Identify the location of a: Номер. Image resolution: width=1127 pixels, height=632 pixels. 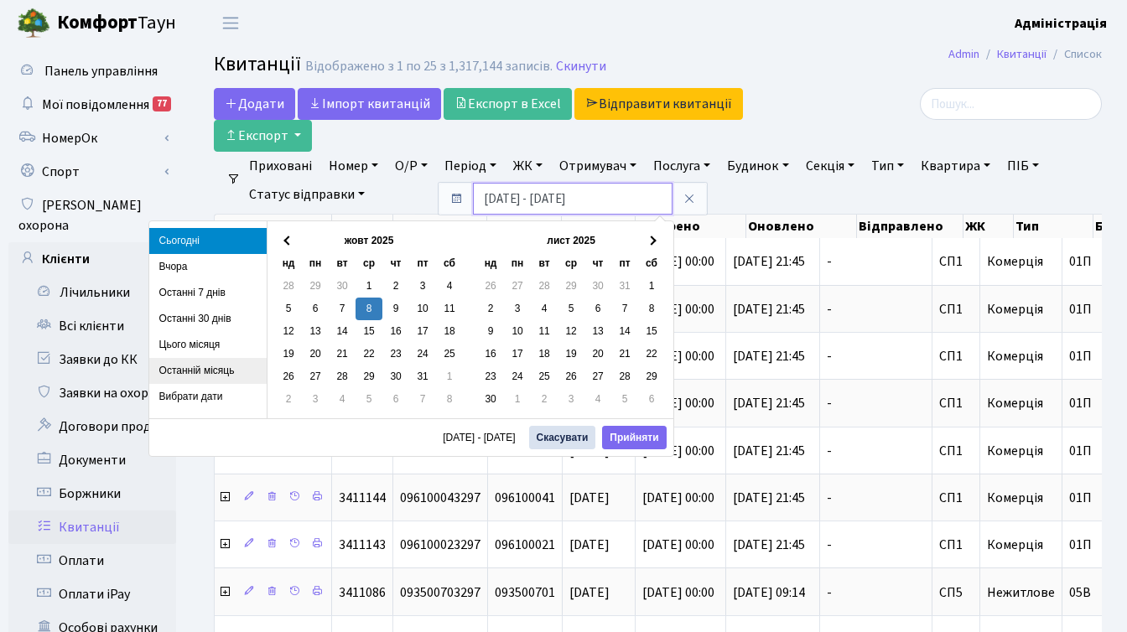
(353, 166).